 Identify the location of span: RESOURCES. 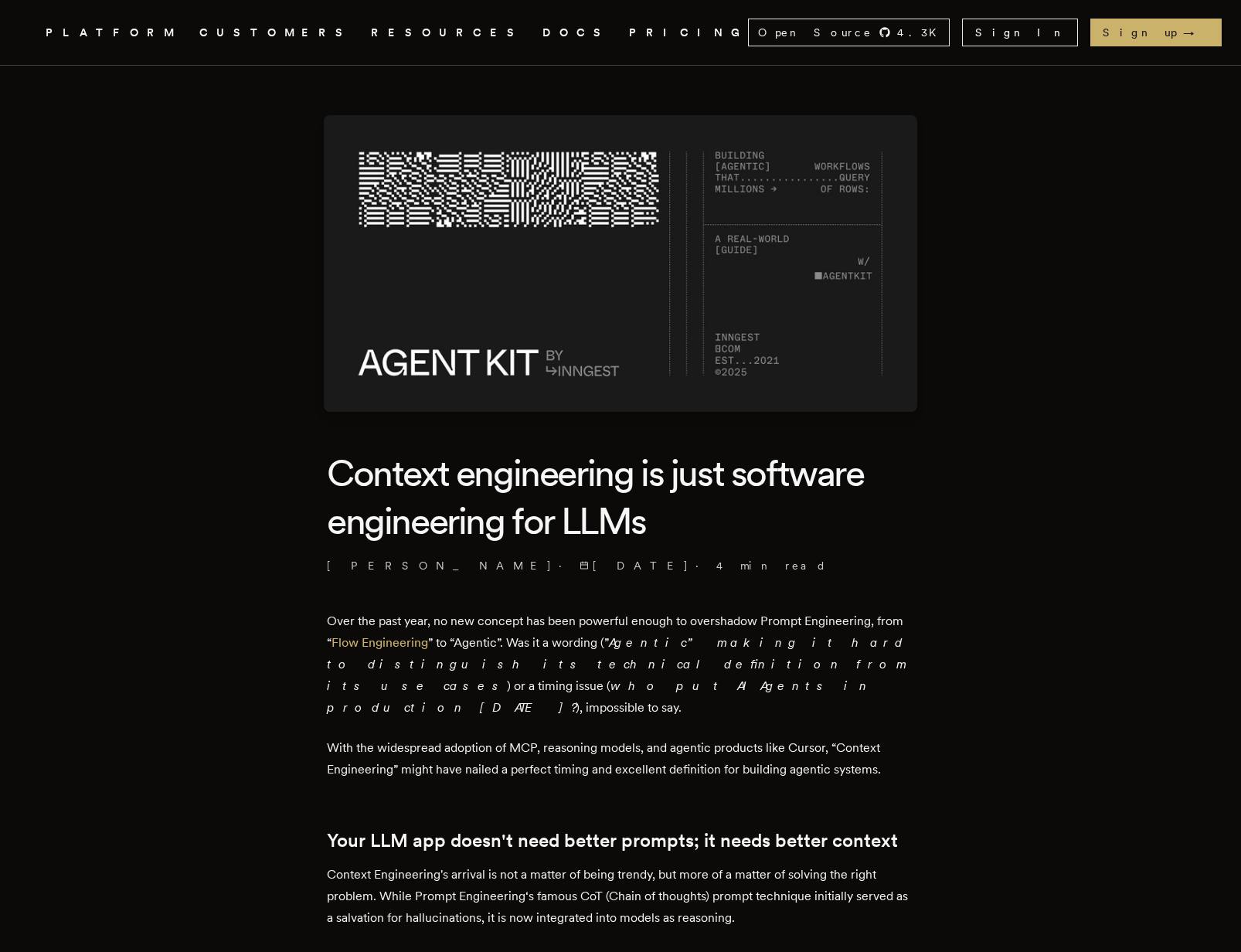
(448, 33).